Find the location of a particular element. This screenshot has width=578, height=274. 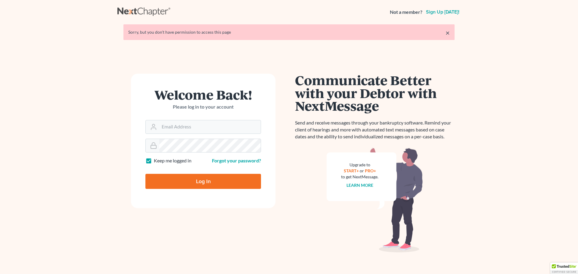

label: Keep me logged in is located at coordinates (173, 161).